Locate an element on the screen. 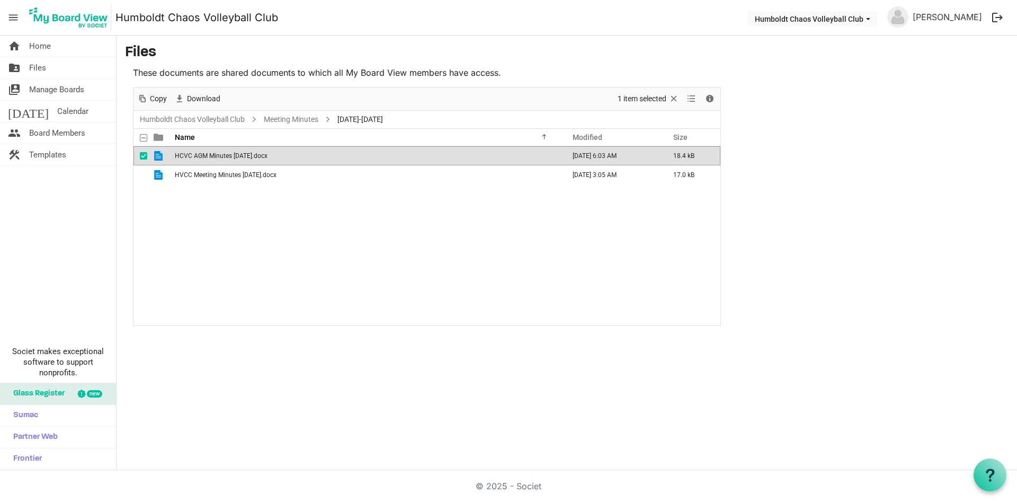 The image size is (1017, 502). span: Glass Register is located at coordinates (36, 393).